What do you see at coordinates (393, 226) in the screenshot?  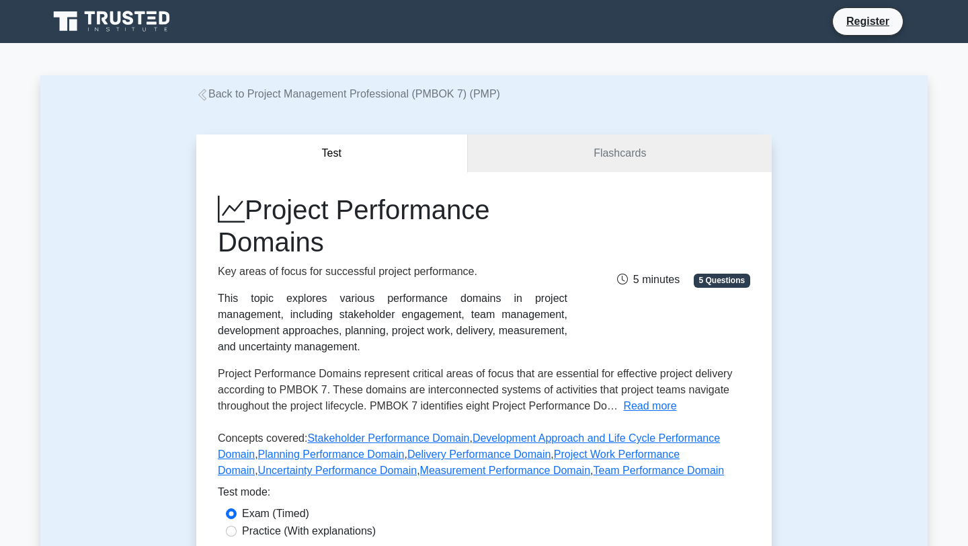 I see `h1: Project Performance Domains` at bounding box center [393, 226].